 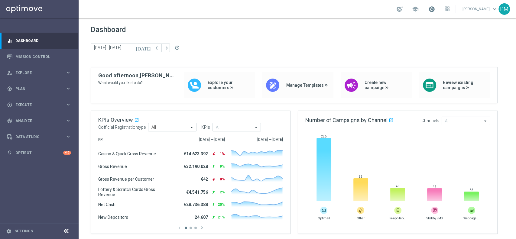 What do you see at coordinates (39, 121) in the screenshot?
I see `button: track_changes Analyze keyboard_arrow_right` at bounding box center [39, 121].